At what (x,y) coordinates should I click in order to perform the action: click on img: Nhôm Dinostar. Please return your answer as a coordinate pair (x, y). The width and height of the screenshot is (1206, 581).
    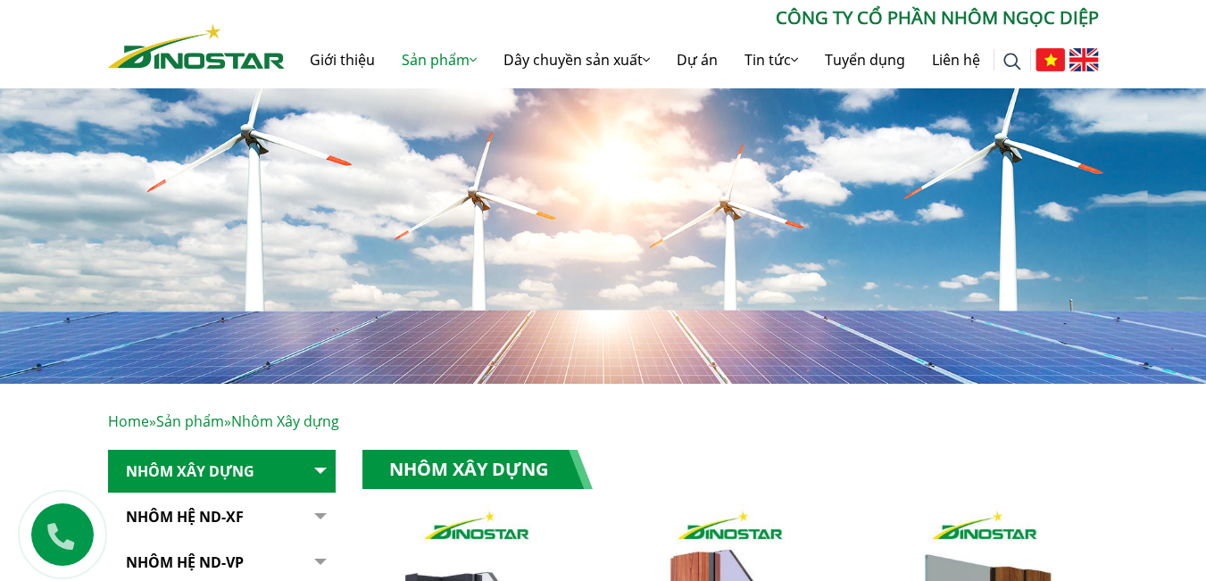
    Looking at the image, I should click on (196, 46).